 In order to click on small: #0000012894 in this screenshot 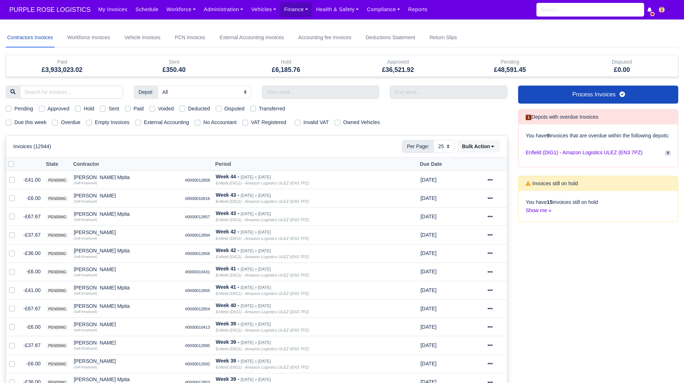, I will do `click(198, 235)`.